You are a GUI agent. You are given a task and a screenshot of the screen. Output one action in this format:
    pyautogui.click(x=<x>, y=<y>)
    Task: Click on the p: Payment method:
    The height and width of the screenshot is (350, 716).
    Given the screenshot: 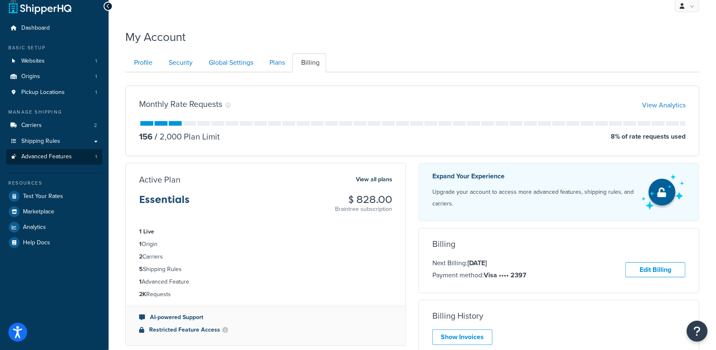 What is the action you would take?
    pyautogui.click(x=479, y=275)
    